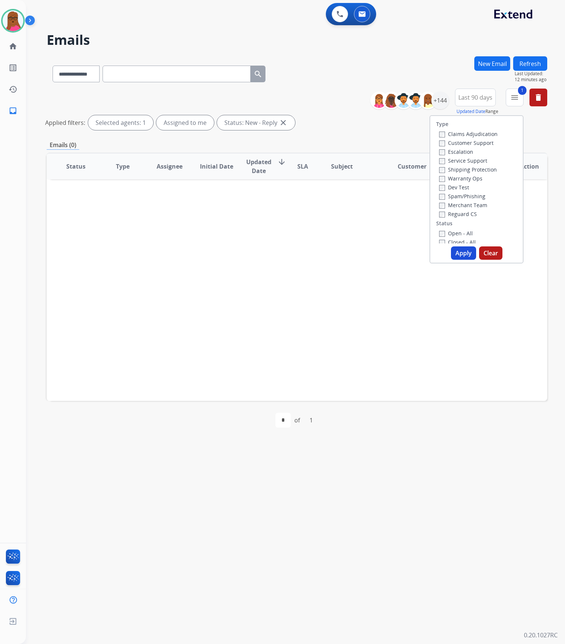 This screenshot has width=565, height=644. Describe the element at coordinates (515, 97) in the screenshot. I see `mat-icon: menu` at that location.